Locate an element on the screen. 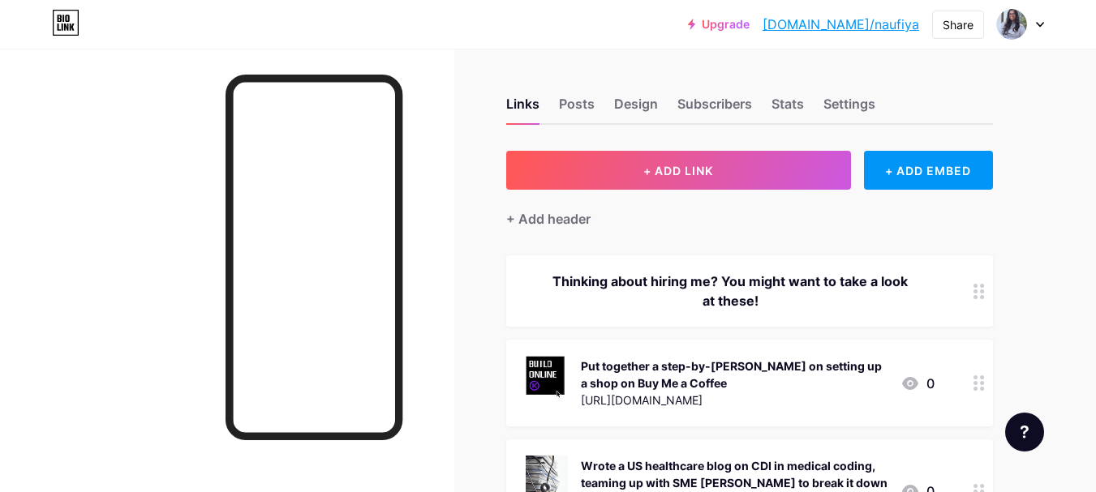  span: + ADD LINK is located at coordinates (678, 170).